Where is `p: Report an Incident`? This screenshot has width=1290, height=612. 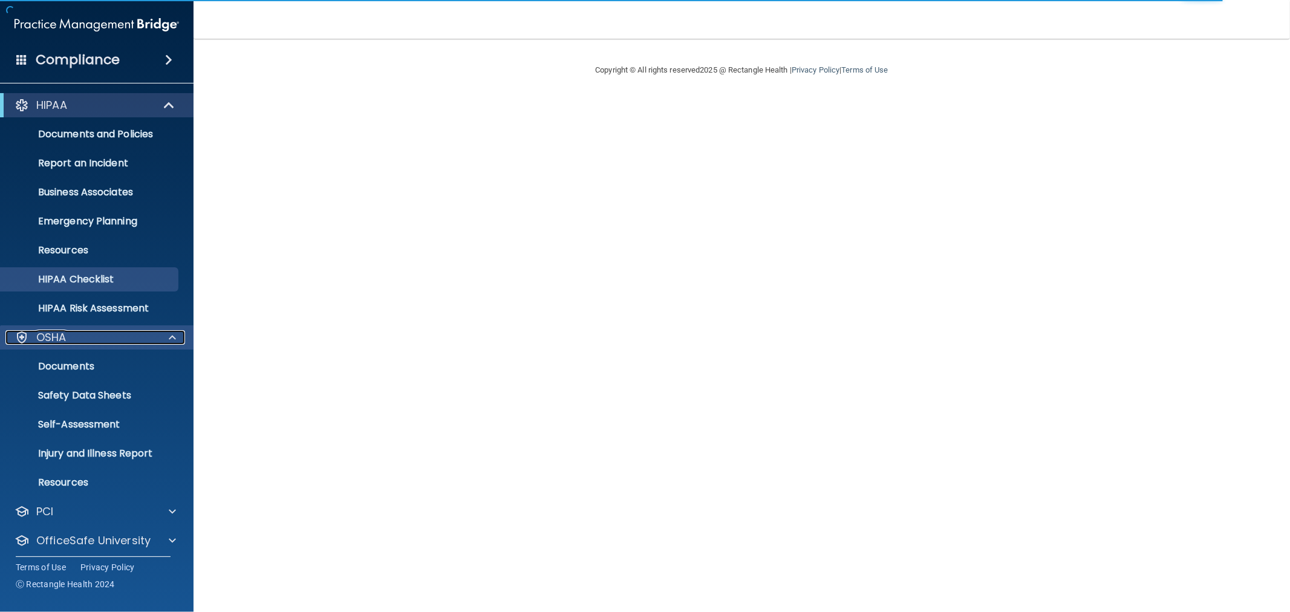 p: Report an Incident is located at coordinates (90, 163).